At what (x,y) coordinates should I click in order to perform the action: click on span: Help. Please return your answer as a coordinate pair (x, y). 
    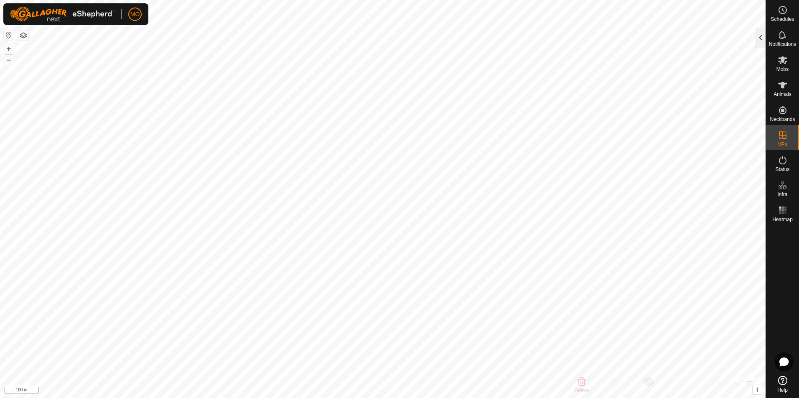
    Looking at the image, I should click on (782, 391).